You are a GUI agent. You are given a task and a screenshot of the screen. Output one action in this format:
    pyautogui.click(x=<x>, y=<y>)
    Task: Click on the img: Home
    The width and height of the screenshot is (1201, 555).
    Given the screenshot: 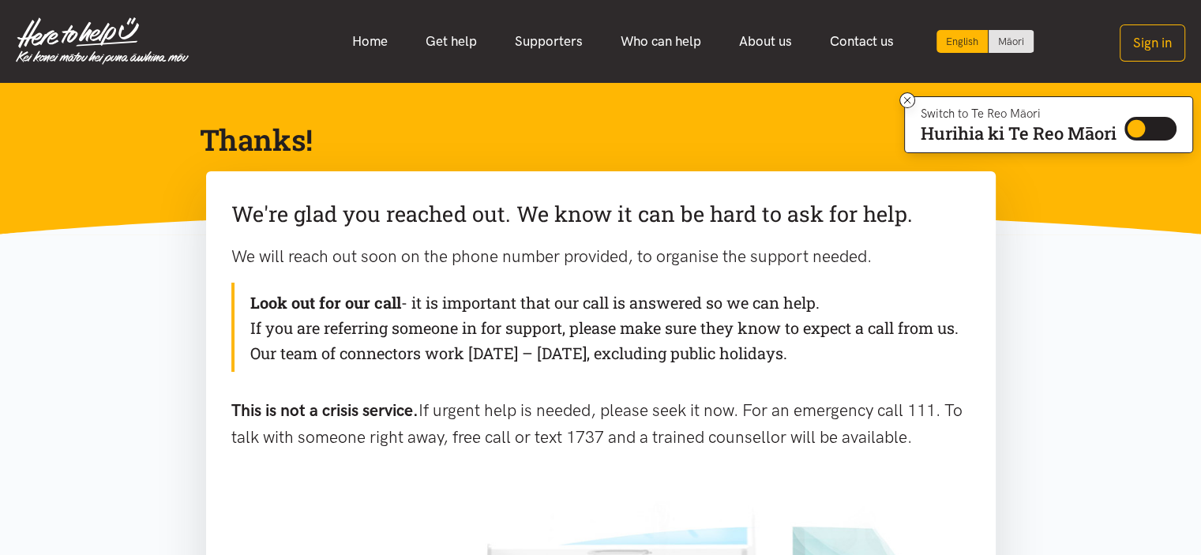 What is the action you would take?
    pyautogui.click(x=102, y=41)
    